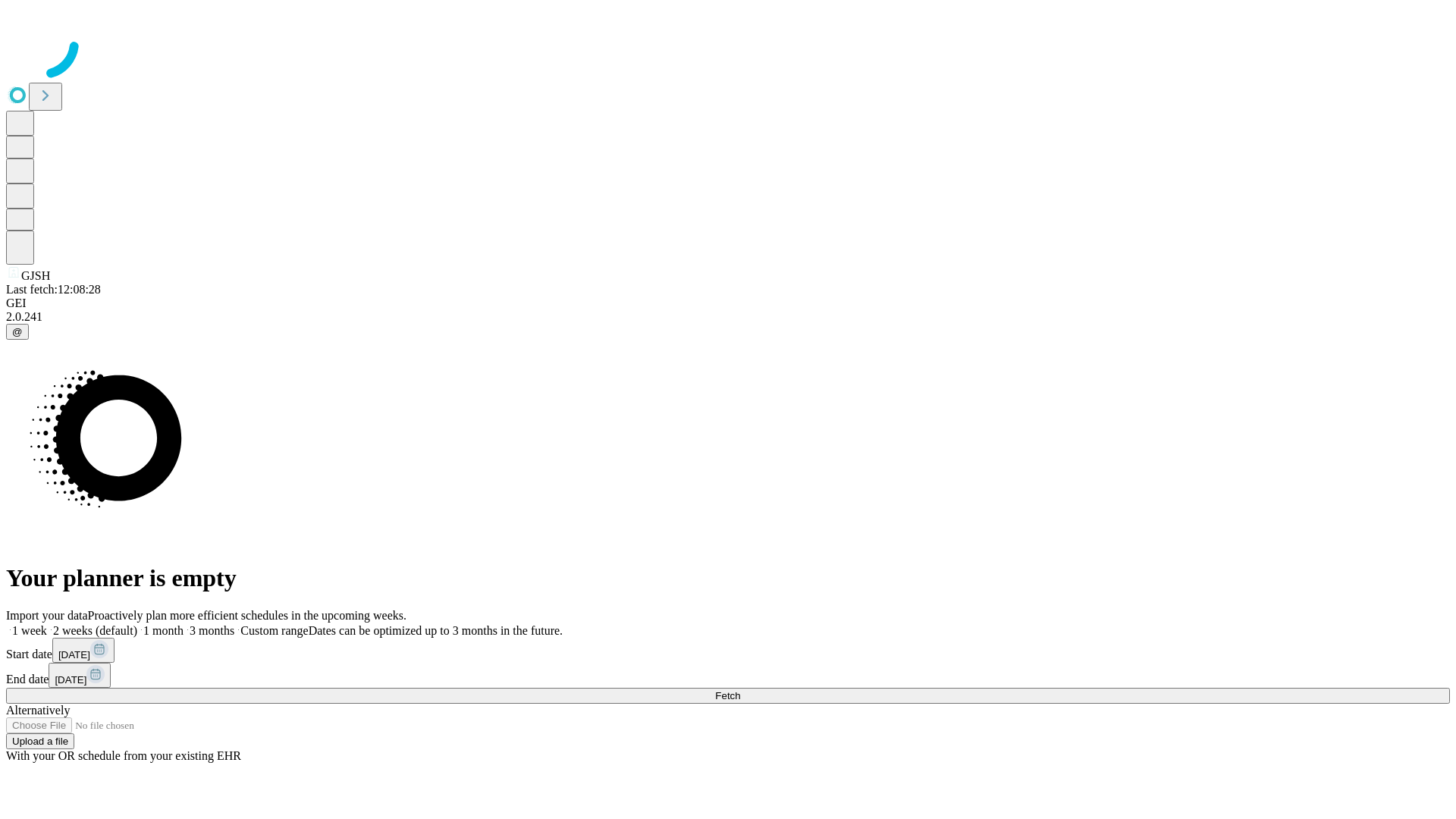 This screenshot has width=1456, height=819. I want to click on button: Fetch, so click(728, 695).